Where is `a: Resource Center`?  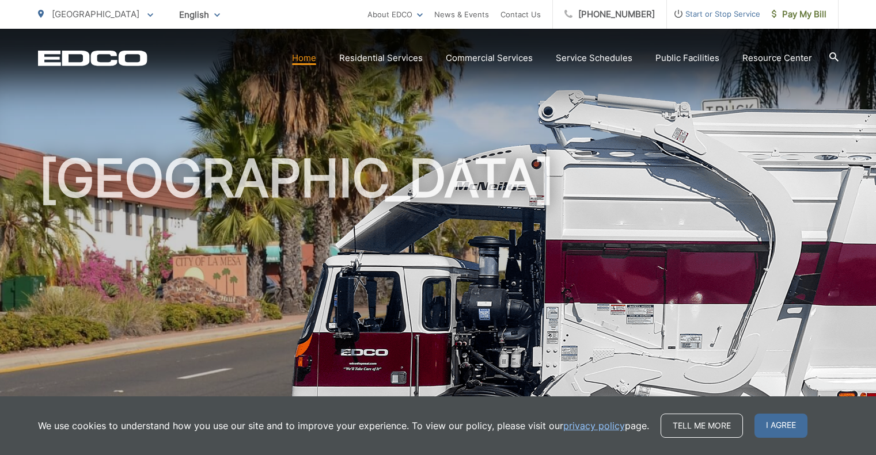 a: Resource Center is located at coordinates (777, 58).